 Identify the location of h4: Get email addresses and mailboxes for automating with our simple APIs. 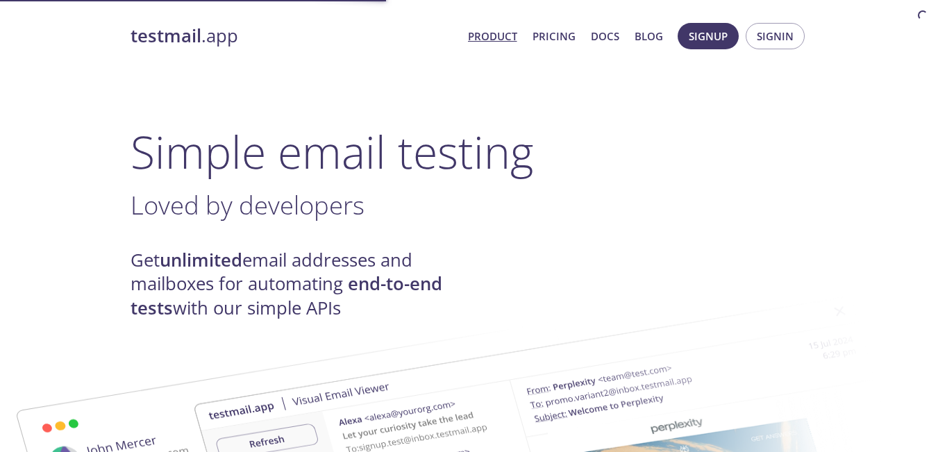
(300, 284).